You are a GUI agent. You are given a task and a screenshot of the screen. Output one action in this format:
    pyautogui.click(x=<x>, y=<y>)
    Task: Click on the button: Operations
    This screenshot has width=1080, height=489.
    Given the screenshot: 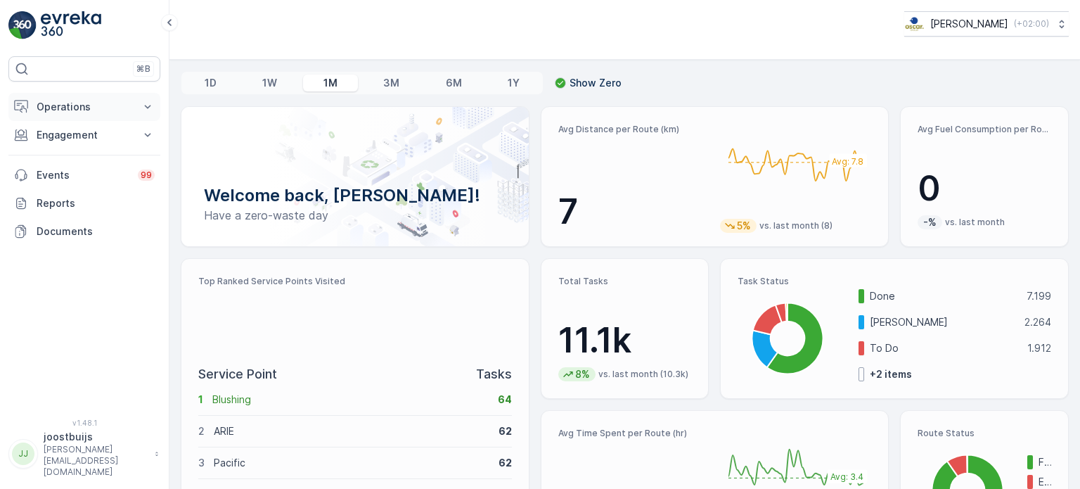 What is the action you would take?
    pyautogui.click(x=84, y=107)
    